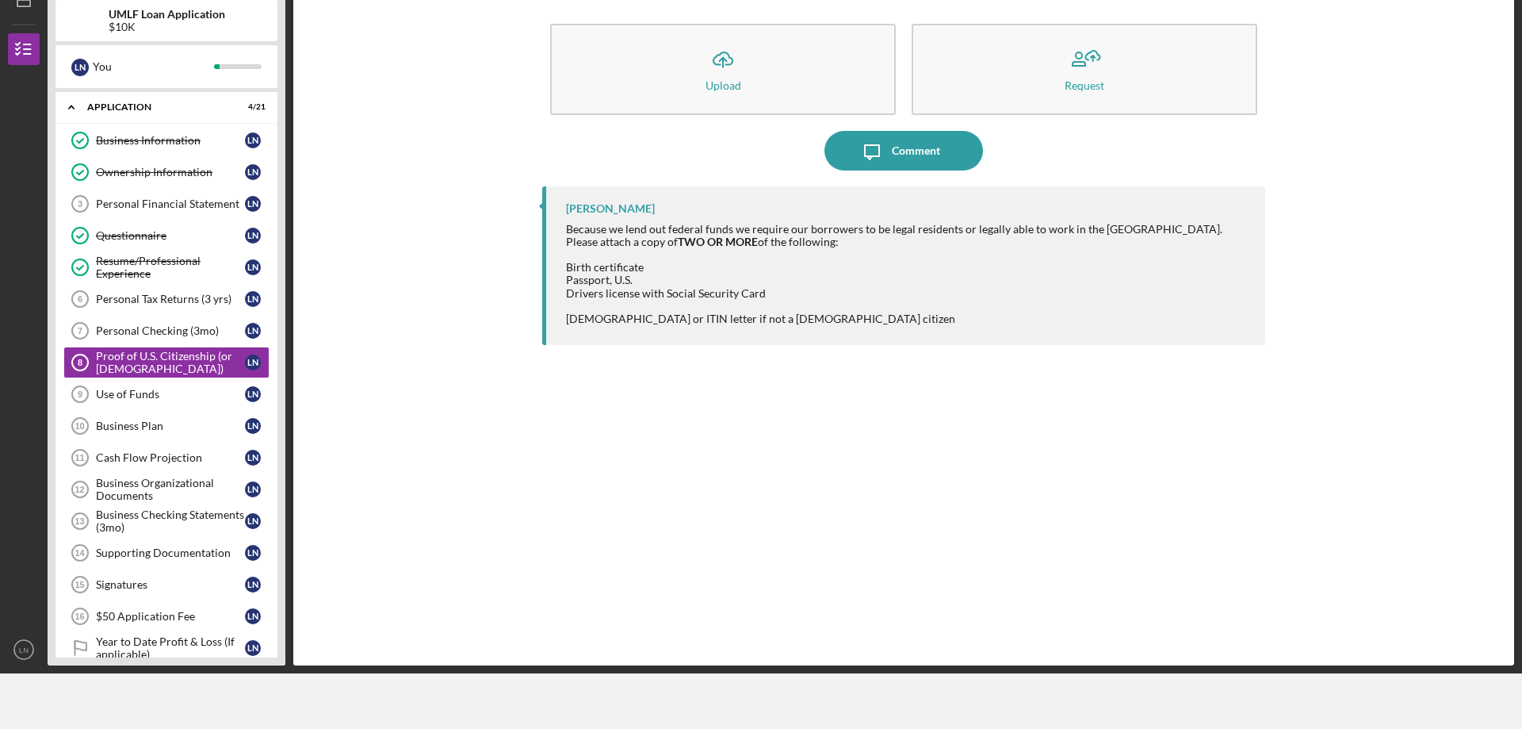  What do you see at coordinates (80, 299) in the screenshot?
I see `tspan: 6` at bounding box center [80, 299].